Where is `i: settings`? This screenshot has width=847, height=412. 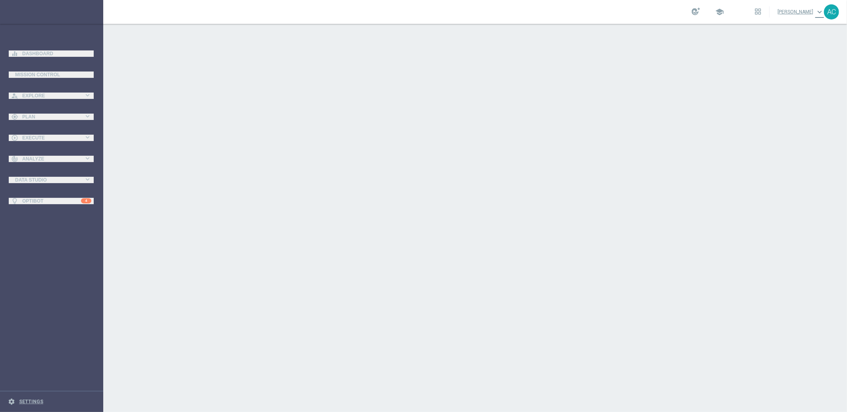 i: settings is located at coordinates (12, 402).